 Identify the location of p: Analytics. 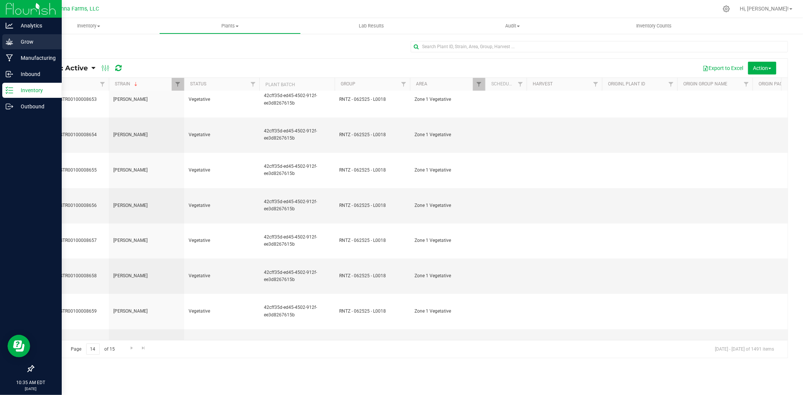
(36, 26).